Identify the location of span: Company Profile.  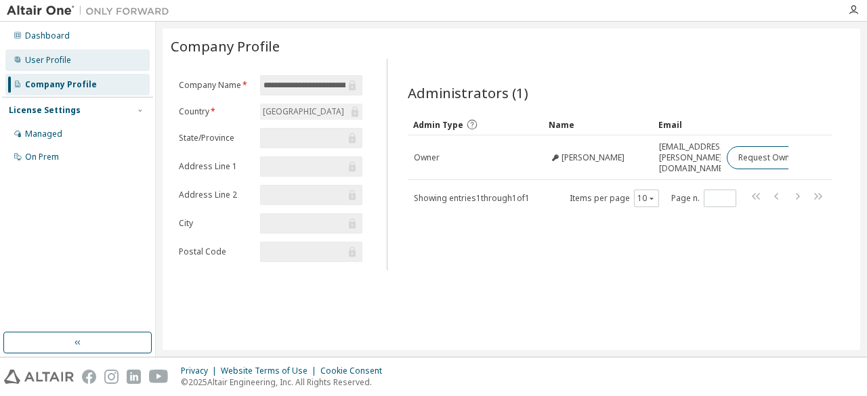
(225, 46).